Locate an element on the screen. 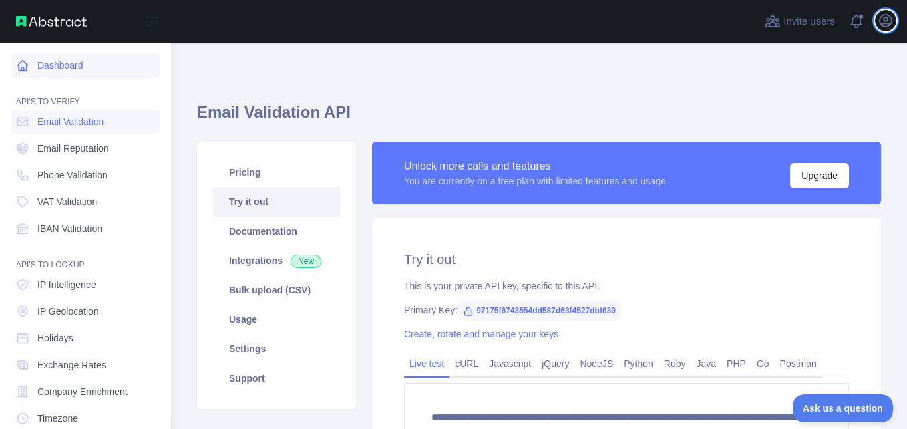 The height and width of the screenshot is (429, 907). a: cURL is located at coordinates (466, 363).